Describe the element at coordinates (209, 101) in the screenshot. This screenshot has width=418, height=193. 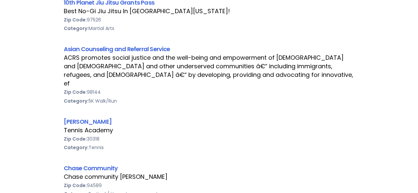
I see `div: 5K Walk/Run` at that location.